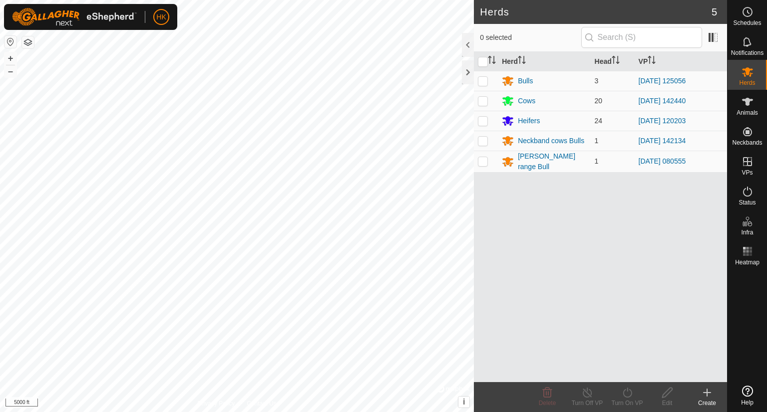 The height and width of the screenshot is (412, 767). I want to click on input: Search (S), so click(641, 37).